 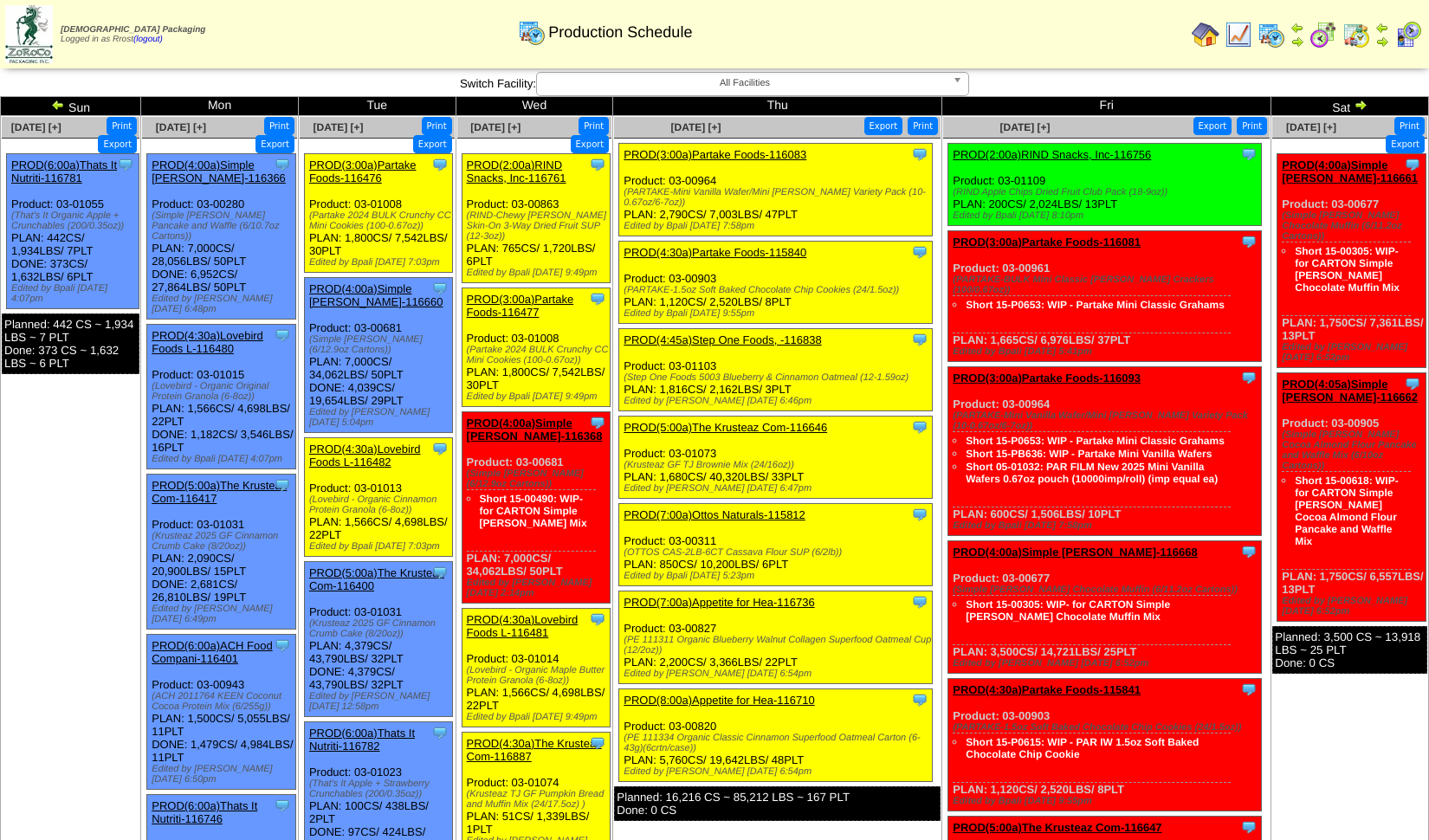 What do you see at coordinates (1205, 35) in the screenshot?
I see `img: home.gif` at bounding box center [1205, 35].